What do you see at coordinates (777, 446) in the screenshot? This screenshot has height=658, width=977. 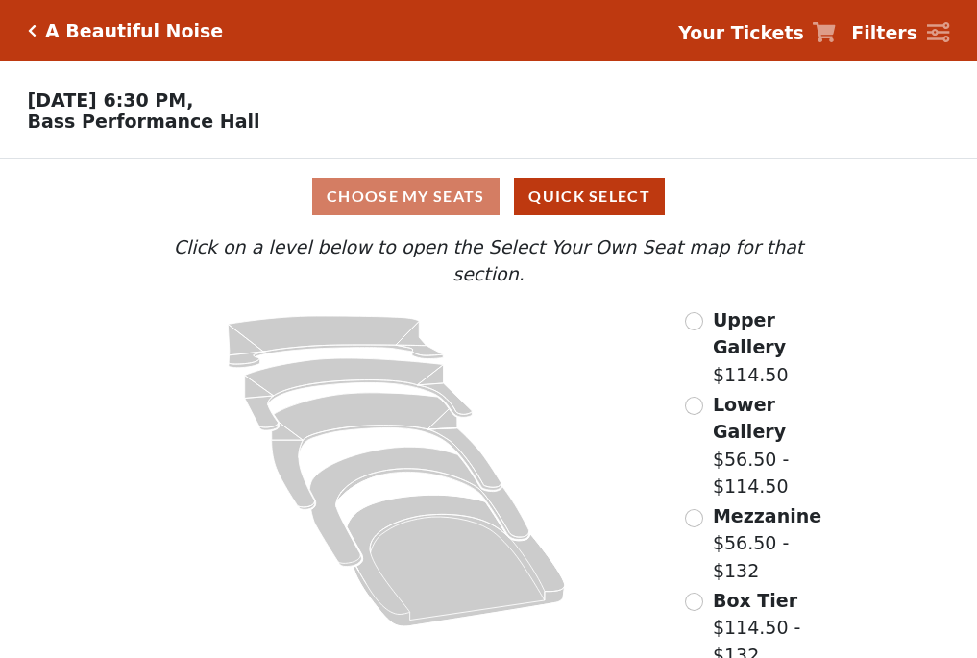 I see `label: $56.50 - $114.50` at bounding box center [777, 446].